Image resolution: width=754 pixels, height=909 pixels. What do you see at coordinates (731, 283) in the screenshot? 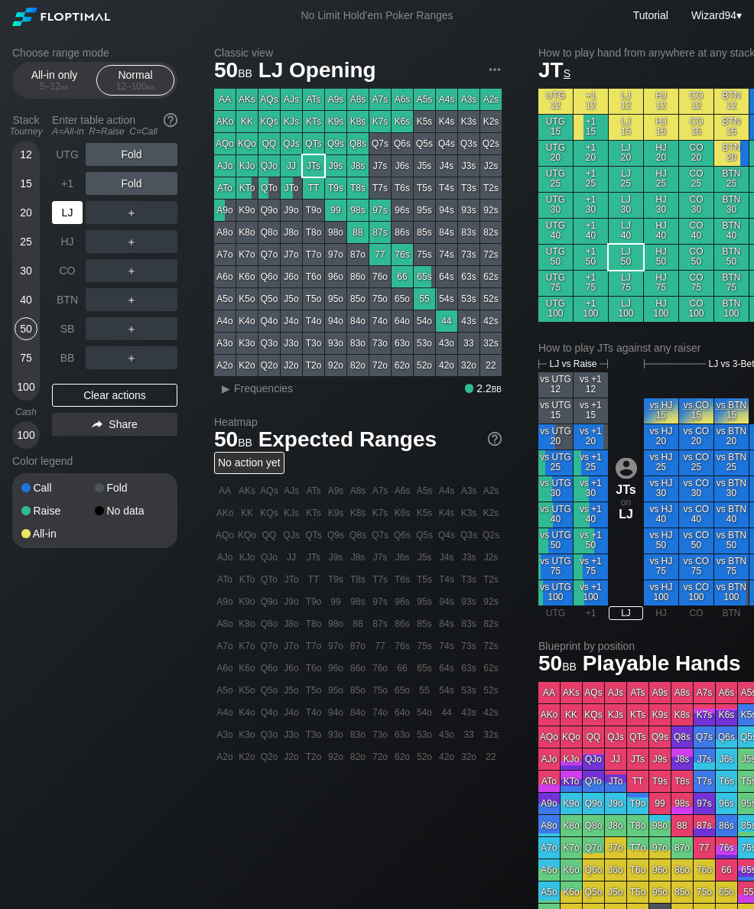
I see `div: BTN 75` at bounding box center [731, 283].